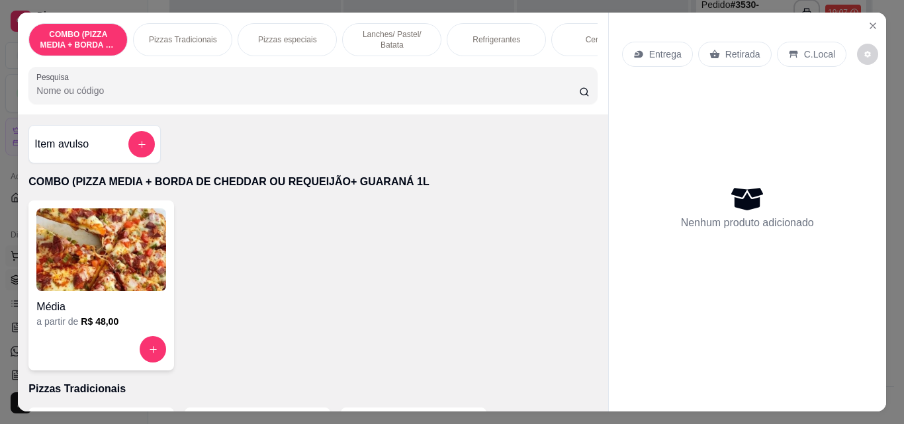 Image resolution: width=904 pixels, height=424 pixels. Describe the element at coordinates (665, 54) in the screenshot. I see `p: Entrega` at that location.